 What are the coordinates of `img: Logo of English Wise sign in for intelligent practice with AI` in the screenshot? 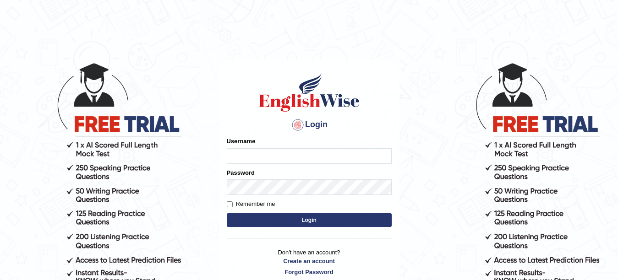 It's located at (309, 93).